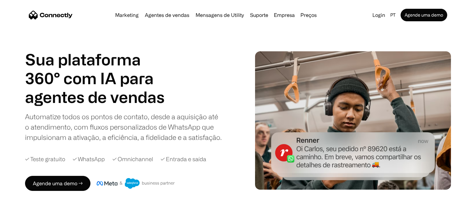 The width and height of the screenshot is (476, 220). I want to click on a: Agende uma demo →, so click(58, 183).